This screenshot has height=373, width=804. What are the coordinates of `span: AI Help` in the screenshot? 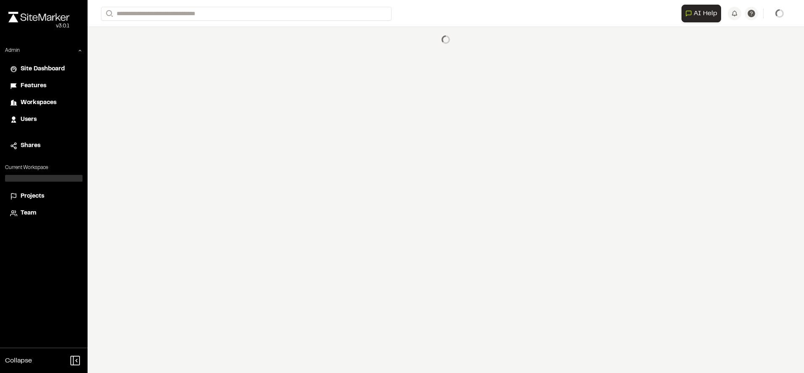 It's located at (706, 13).